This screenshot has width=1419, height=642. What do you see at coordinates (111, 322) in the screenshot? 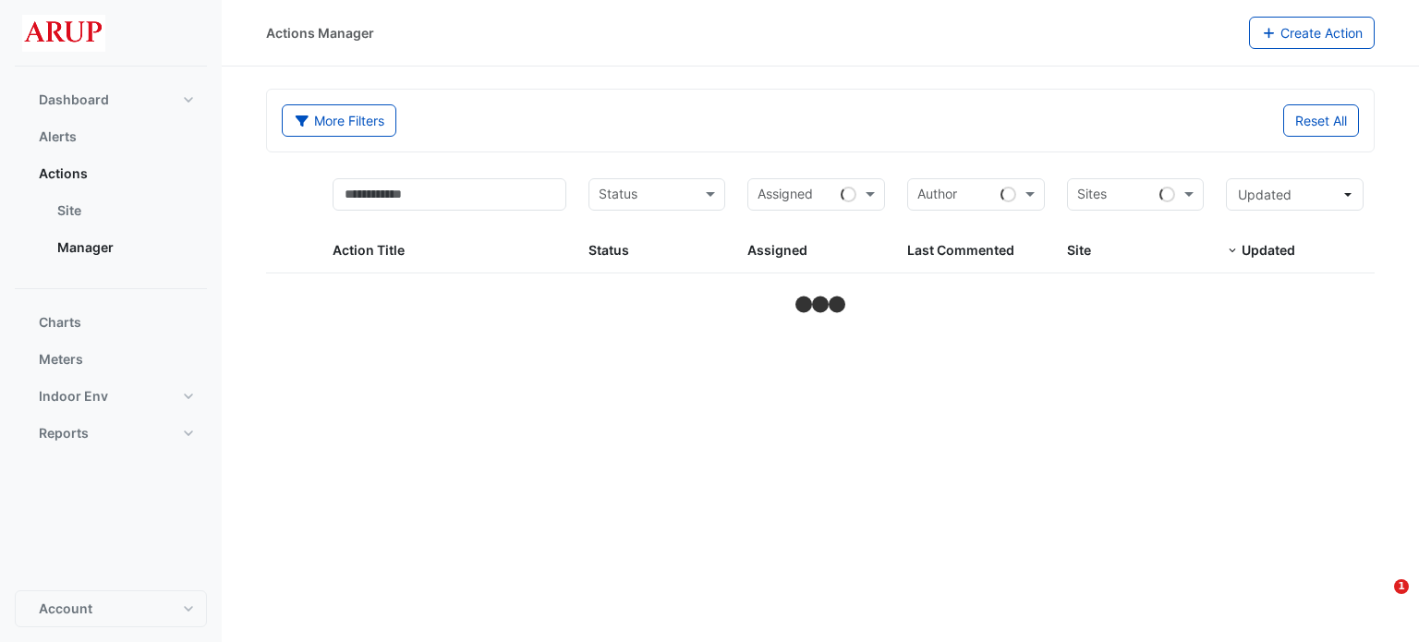
I see `button: Charts` at bounding box center [111, 322].